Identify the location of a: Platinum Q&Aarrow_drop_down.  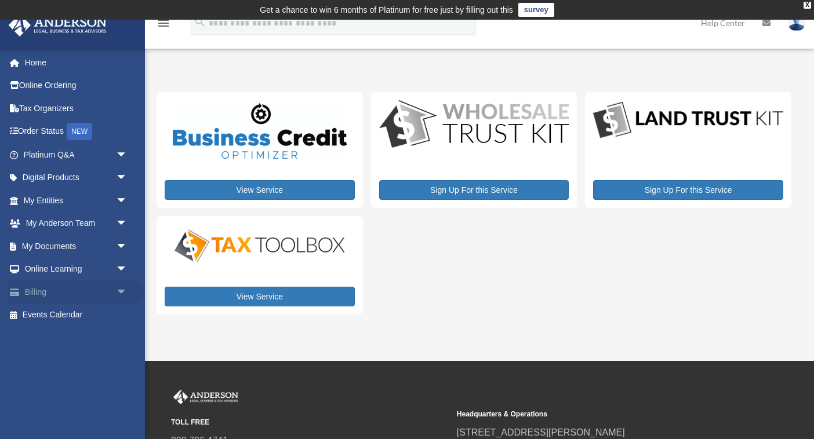
(77, 155).